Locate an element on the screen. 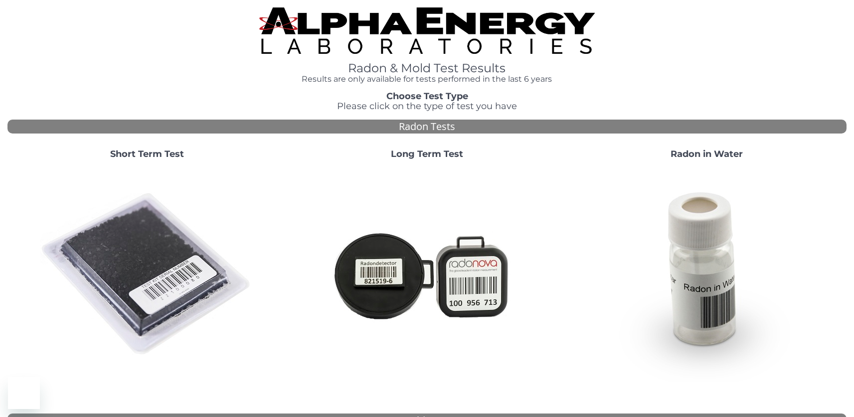 The image size is (854, 417). img: RadoninWater.jpg is located at coordinates (706, 275).